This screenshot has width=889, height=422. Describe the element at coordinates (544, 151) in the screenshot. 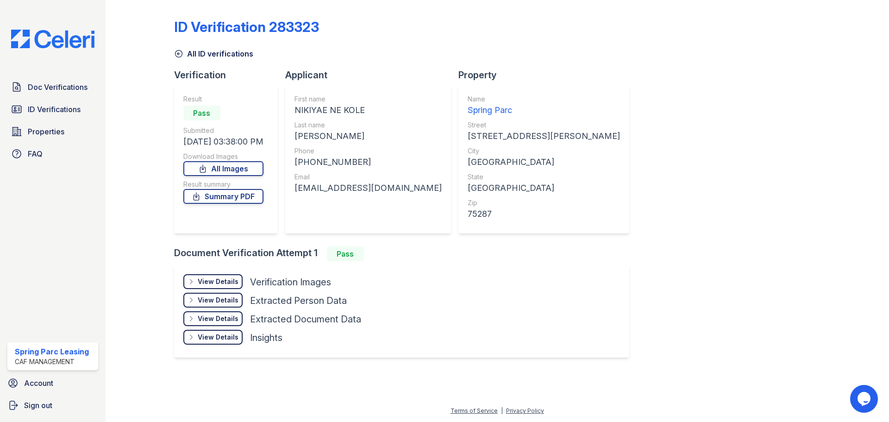

I see `div: City` at that location.